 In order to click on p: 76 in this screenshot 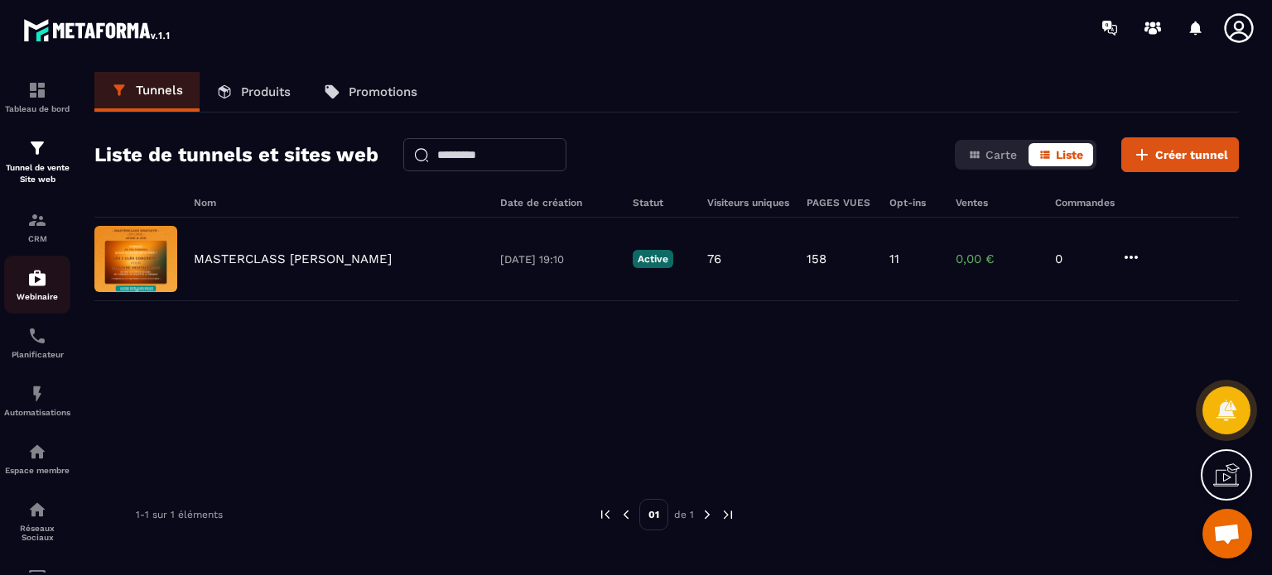, I will do `click(714, 259)`.